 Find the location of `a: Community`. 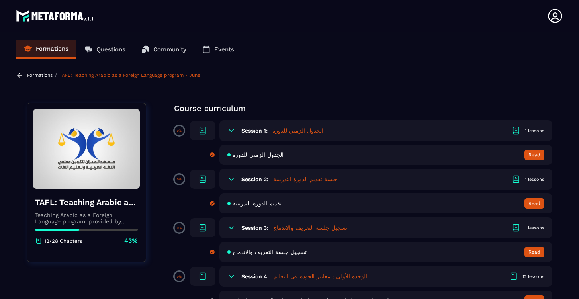

a: Community is located at coordinates (164, 49).